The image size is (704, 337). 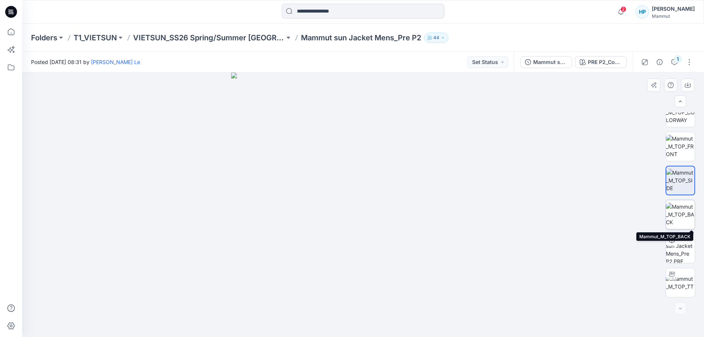 What do you see at coordinates (680, 180) in the screenshot?
I see `img: Mammut_M_TOP_SIDE` at bounding box center [680, 180].